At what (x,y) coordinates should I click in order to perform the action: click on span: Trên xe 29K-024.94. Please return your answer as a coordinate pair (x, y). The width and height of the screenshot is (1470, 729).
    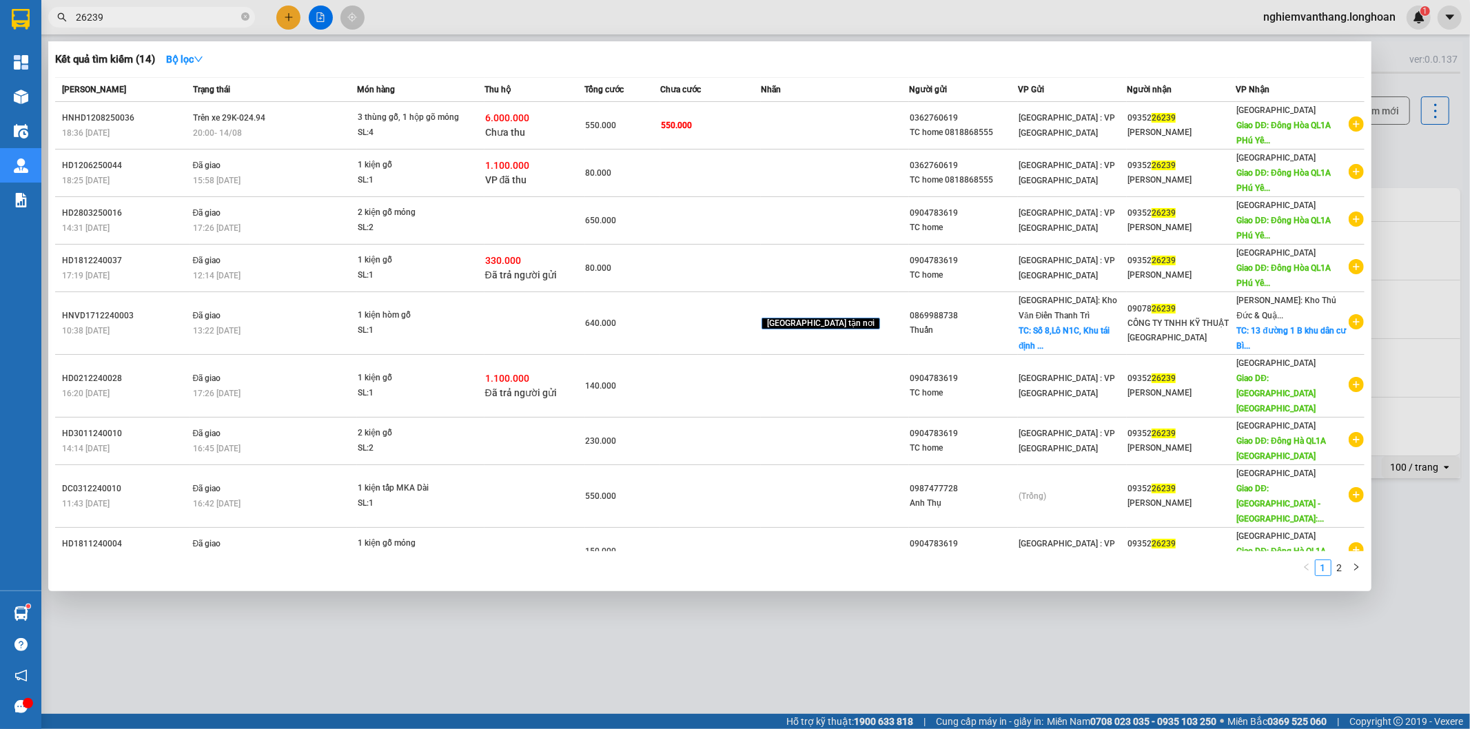
    Looking at the image, I should click on (229, 118).